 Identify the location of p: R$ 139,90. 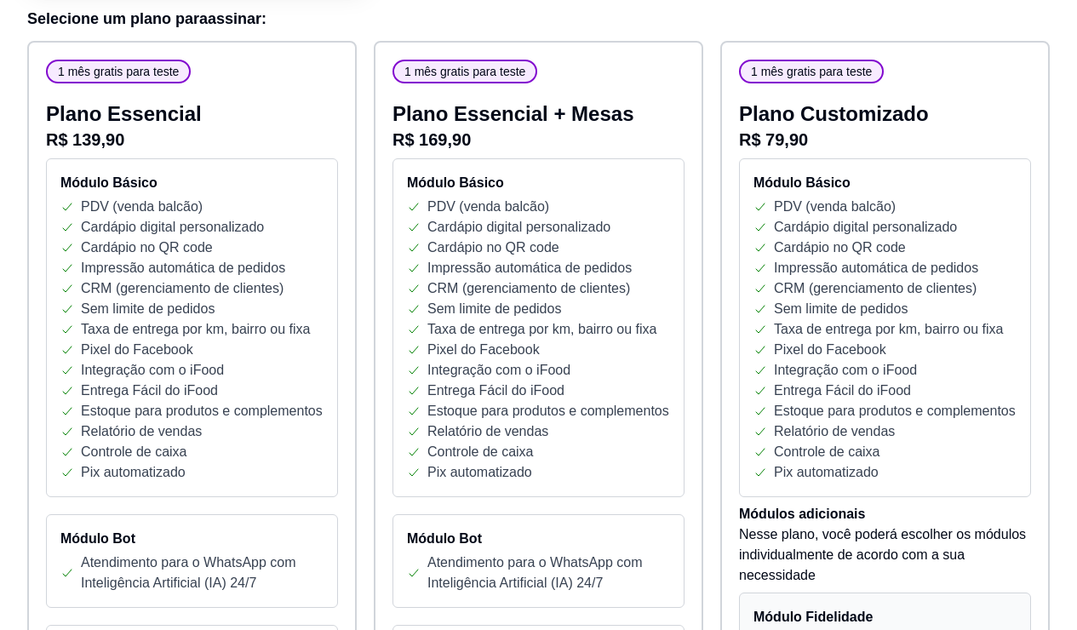
(192, 140).